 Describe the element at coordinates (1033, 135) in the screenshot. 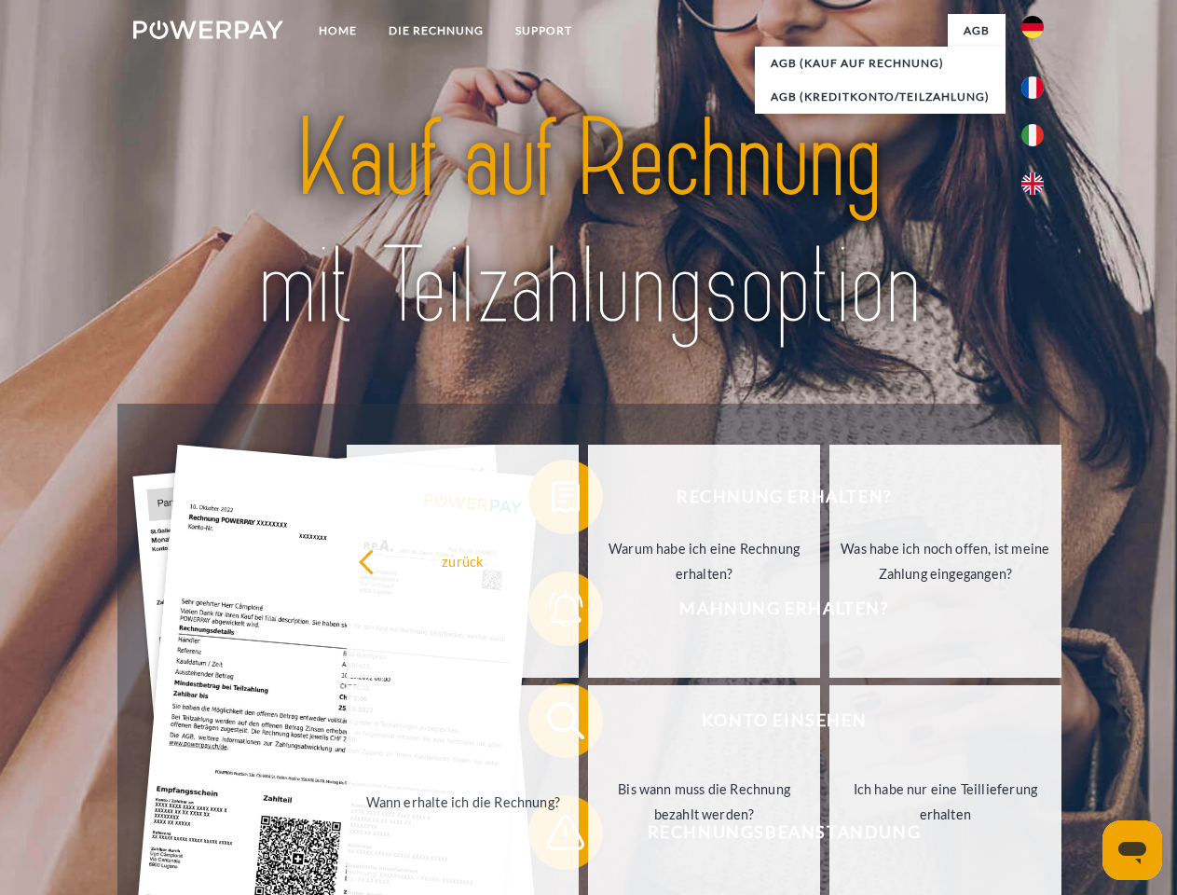

I see `img: it` at that location.